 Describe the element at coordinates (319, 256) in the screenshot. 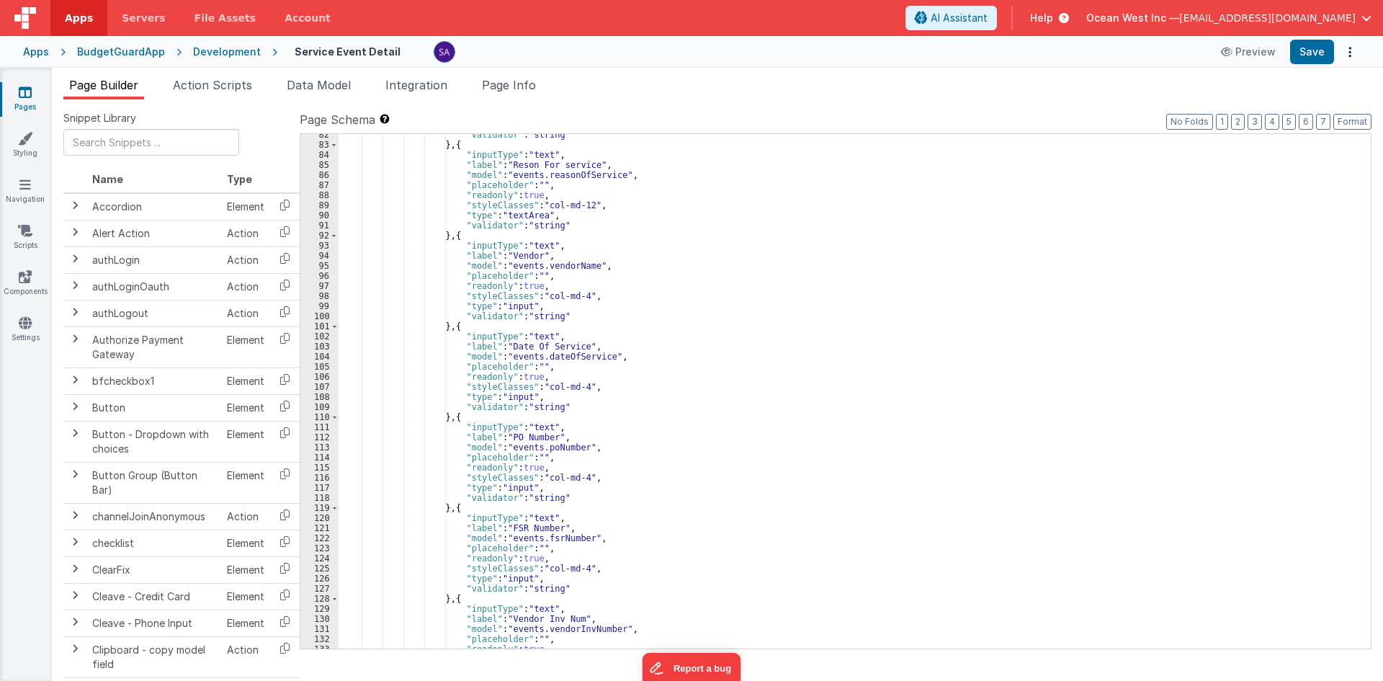

I see `div: 94` at that location.